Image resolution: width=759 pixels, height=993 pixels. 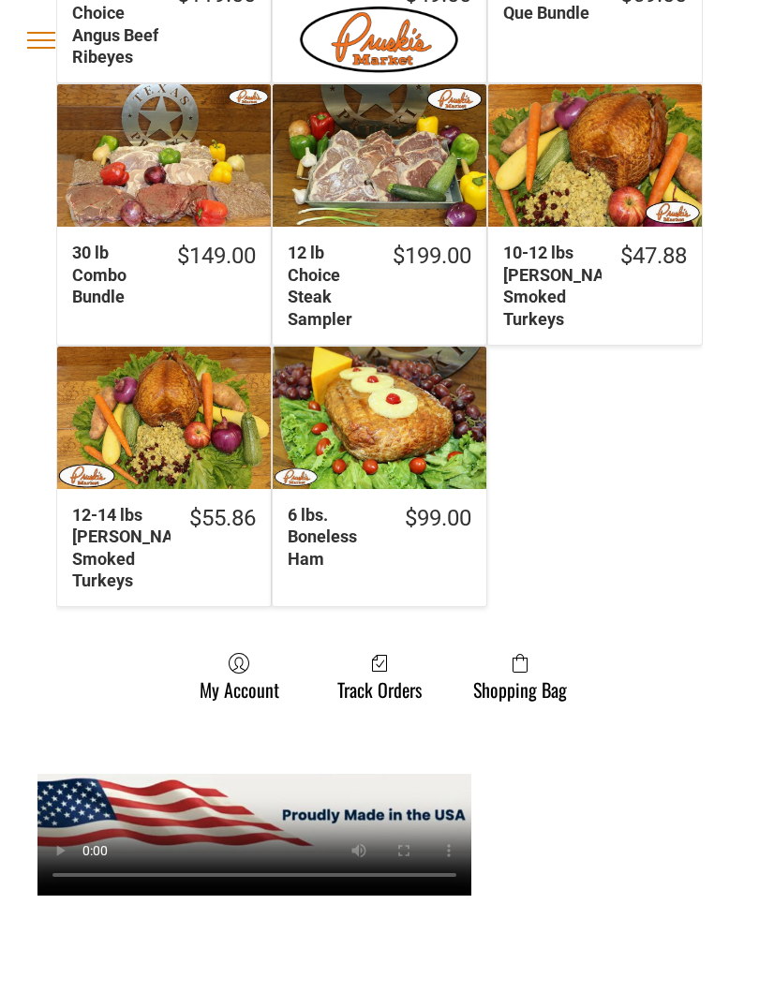 I want to click on a: $149.0030 lb Combo Bundle, so click(x=164, y=282).